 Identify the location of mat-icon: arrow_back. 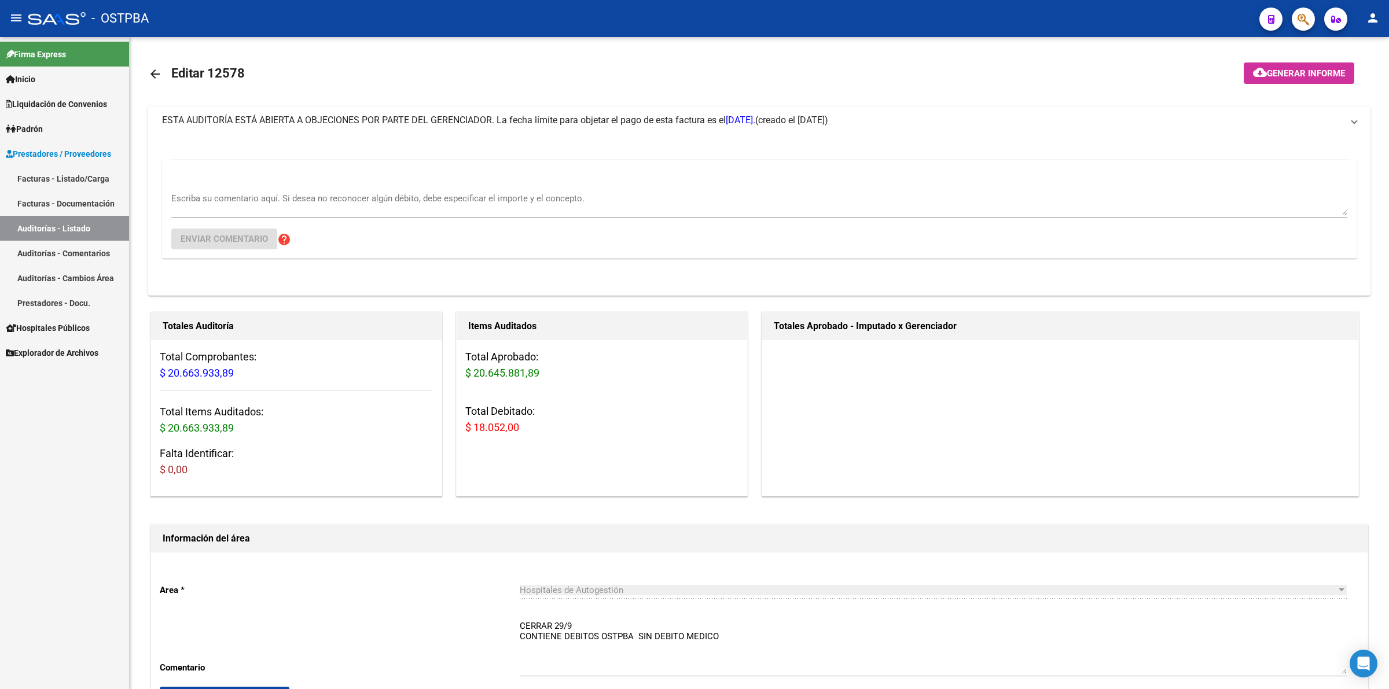
(155, 74).